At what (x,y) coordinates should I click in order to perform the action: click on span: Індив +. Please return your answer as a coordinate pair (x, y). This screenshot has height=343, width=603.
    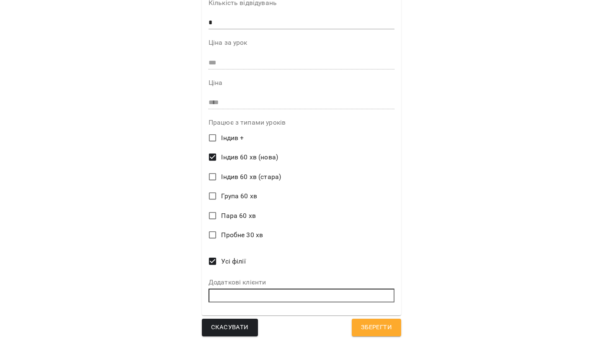
    Looking at the image, I should click on (232, 138).